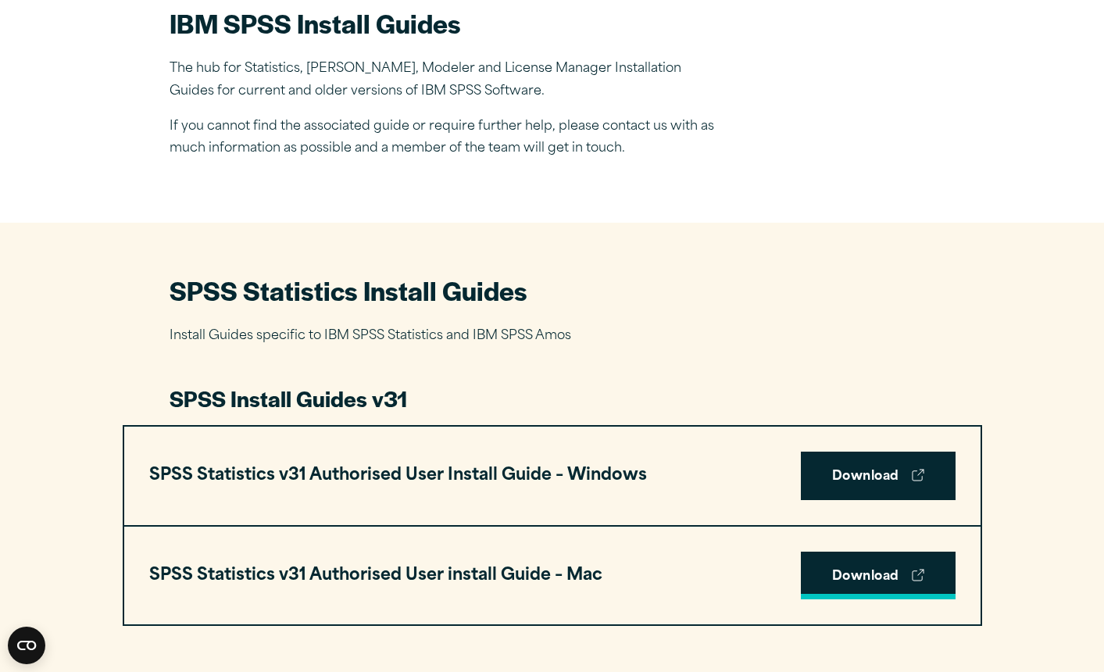  Describe the element at coordinates (552, 290) in the screenshot. I see `h2: SPSS Statistics Install Guides` at that location.